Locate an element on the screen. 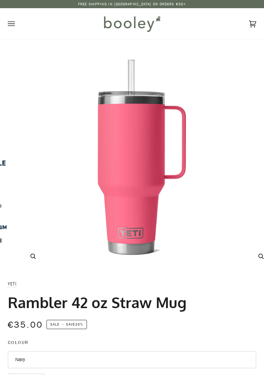 The width and height of the screenshot is (264, 375). button: Open menu is located at coordinates (18, 24).